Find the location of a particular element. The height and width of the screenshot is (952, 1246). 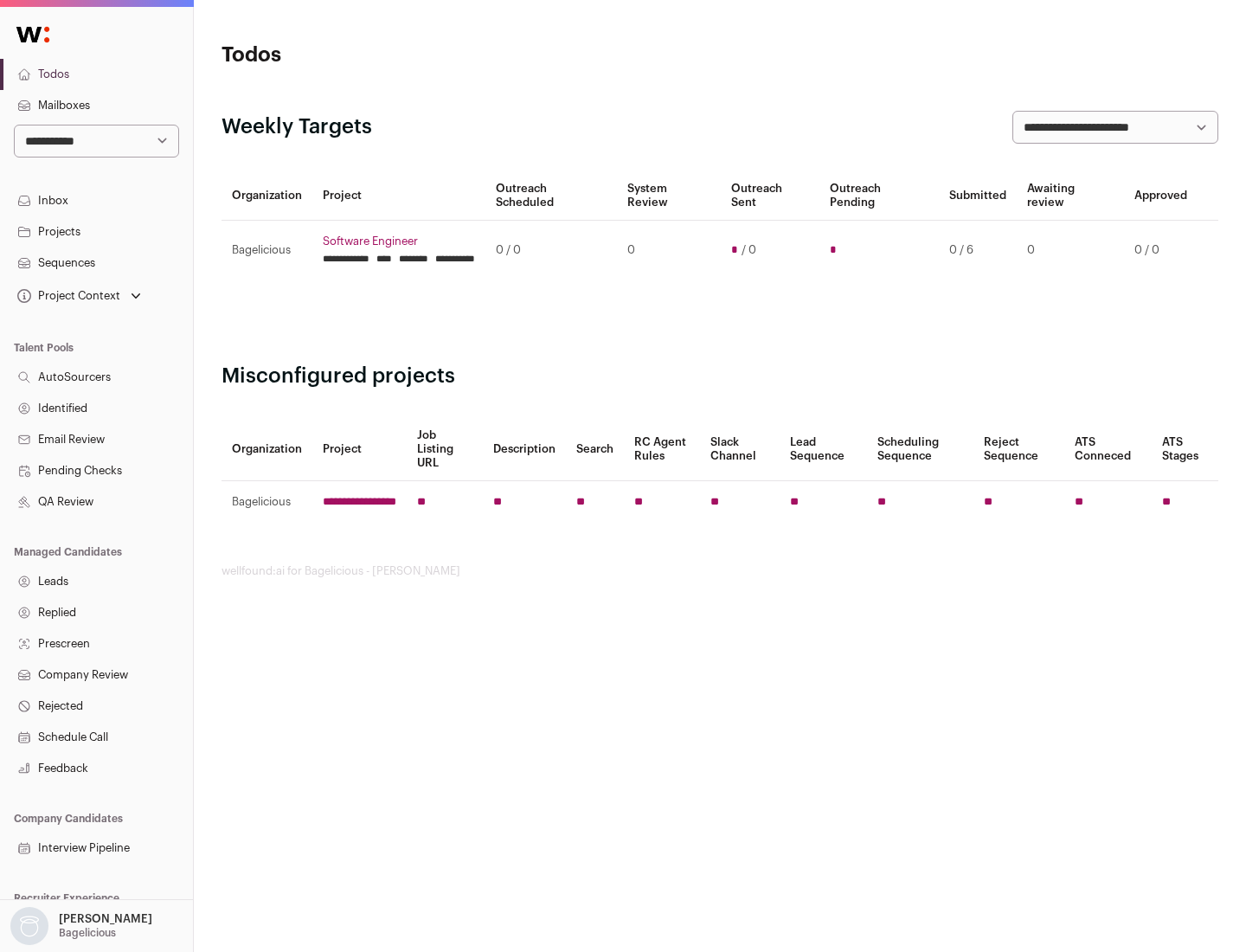

h1: Todos is located at coordinates (387, 55).